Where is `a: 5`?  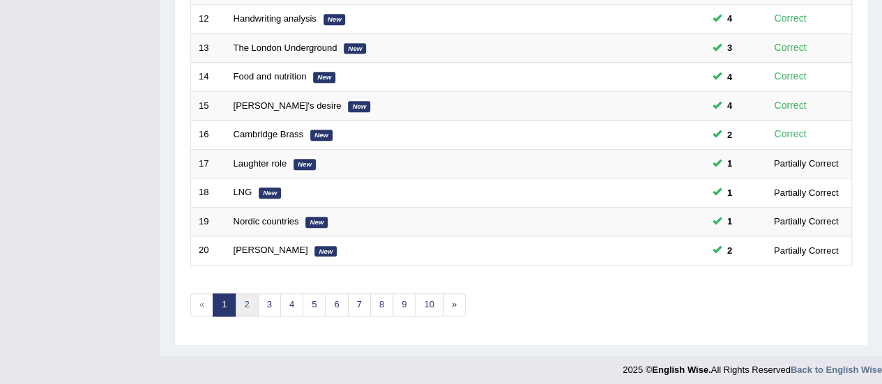 a: 5 is located at coordinates (314, 305).